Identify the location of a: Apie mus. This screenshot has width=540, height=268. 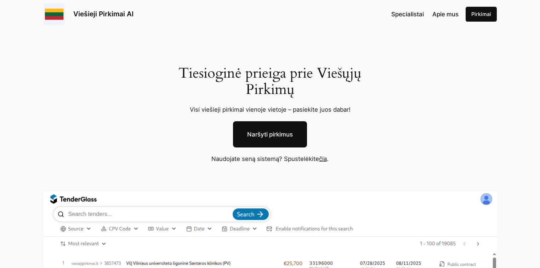
(446, 14).